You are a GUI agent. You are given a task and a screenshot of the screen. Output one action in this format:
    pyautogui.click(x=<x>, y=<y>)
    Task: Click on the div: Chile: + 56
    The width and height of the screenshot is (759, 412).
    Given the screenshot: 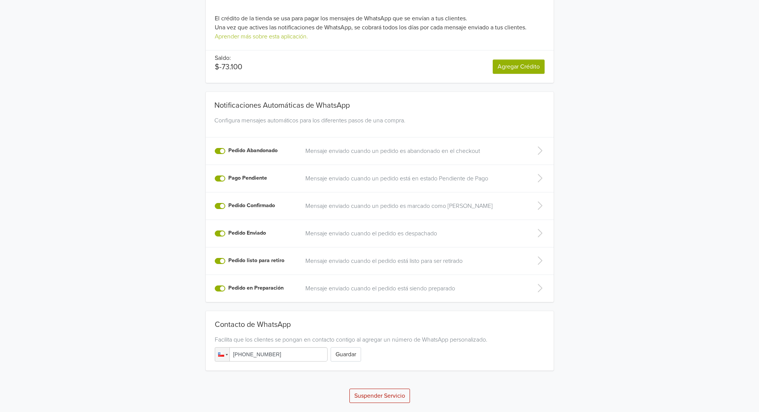 What is the action you would take?
    pyautogui.click(x=222, y=354)
    